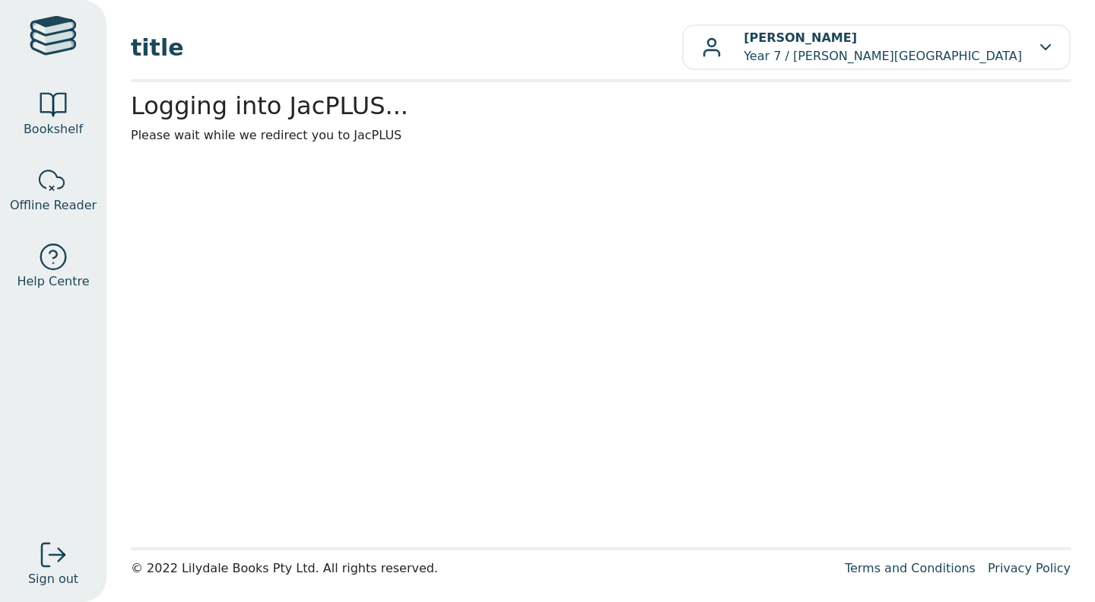 Image resolution: width=1095 pixels, height=602 pixels. Describe the element at coordinates (53, 579) in the screenshot. I see `span: Sign out` at that location.